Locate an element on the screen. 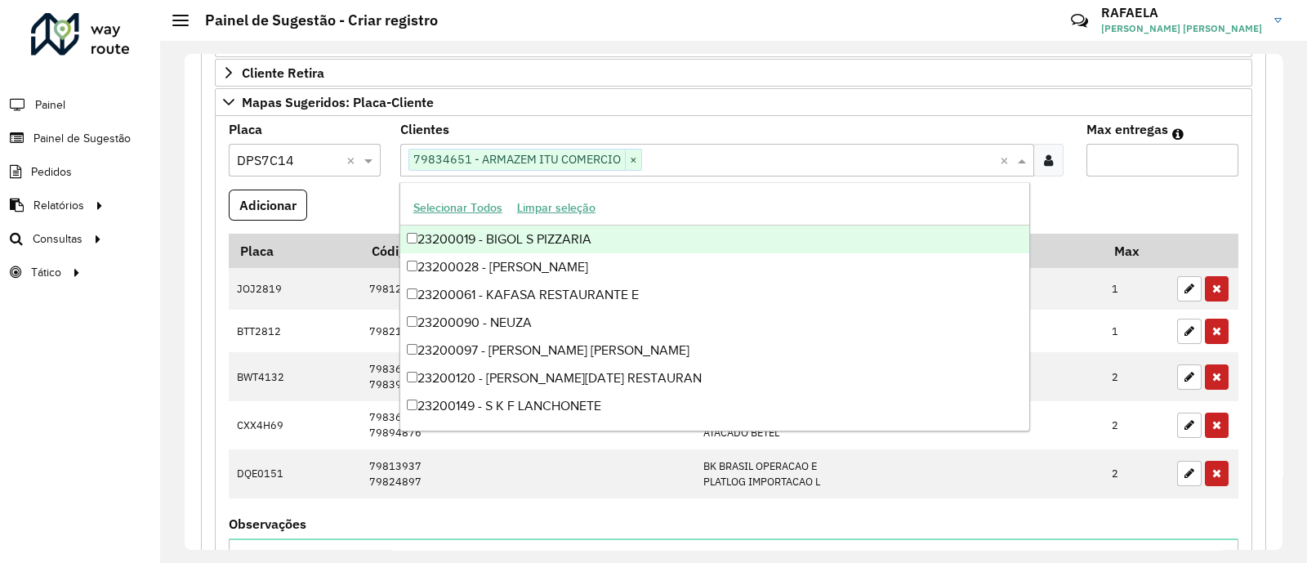  td: BWT4132 is located at coordinates (295, 376).